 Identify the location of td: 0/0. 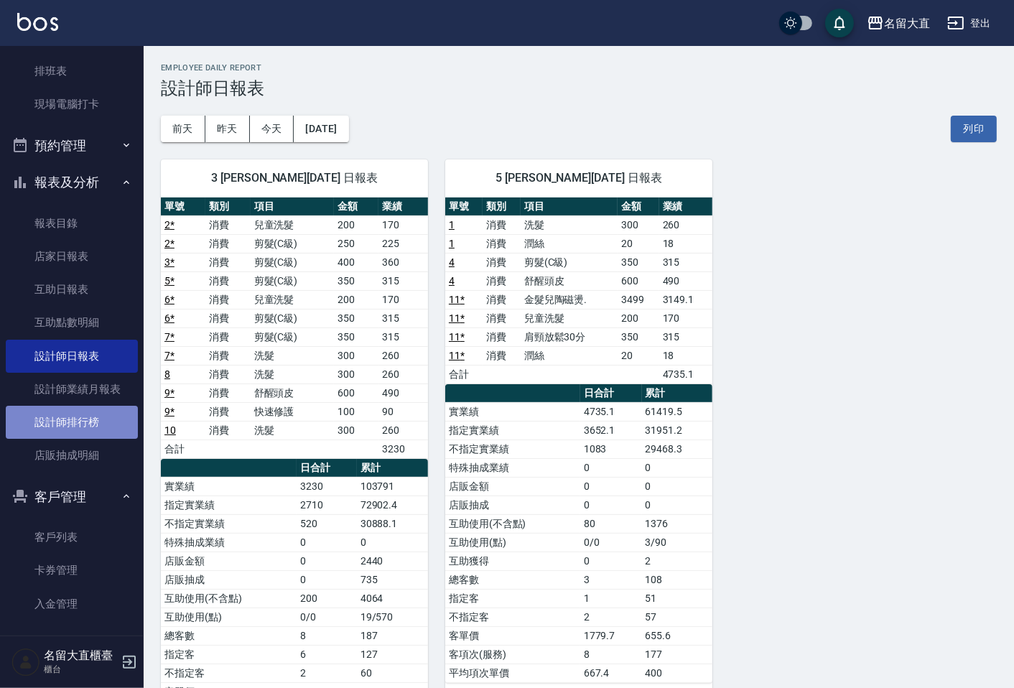
(611, 542).